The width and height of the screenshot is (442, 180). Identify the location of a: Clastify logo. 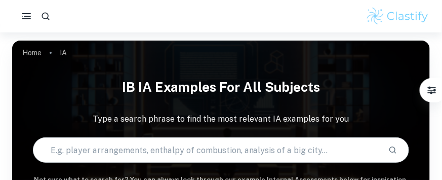
(397, 16).